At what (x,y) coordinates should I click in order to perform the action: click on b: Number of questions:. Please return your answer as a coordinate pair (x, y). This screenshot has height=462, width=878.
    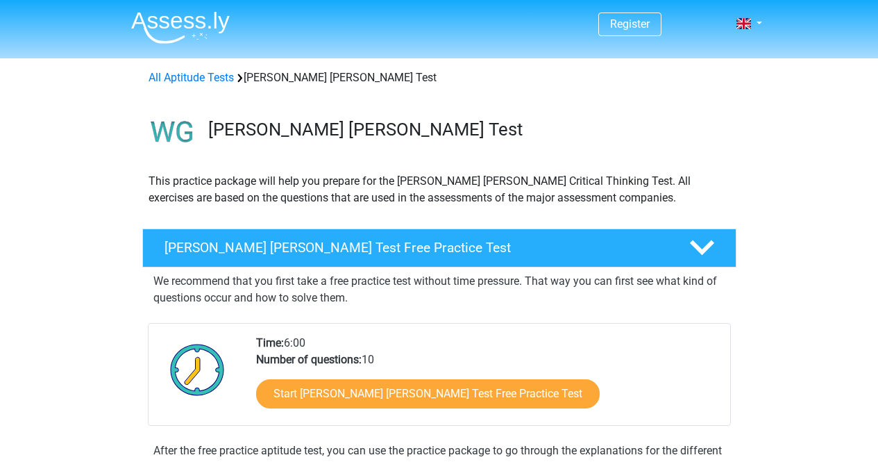
    Looking at the image, I should click on (309, 359).